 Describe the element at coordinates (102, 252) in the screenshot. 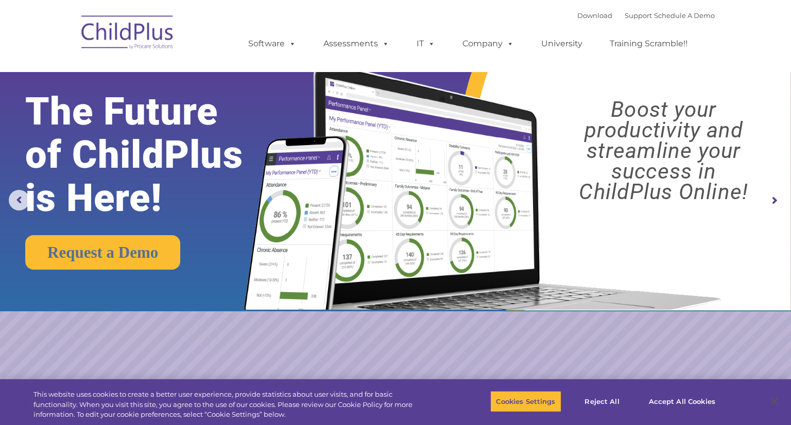

I see `a: Request a Demo` at that location.